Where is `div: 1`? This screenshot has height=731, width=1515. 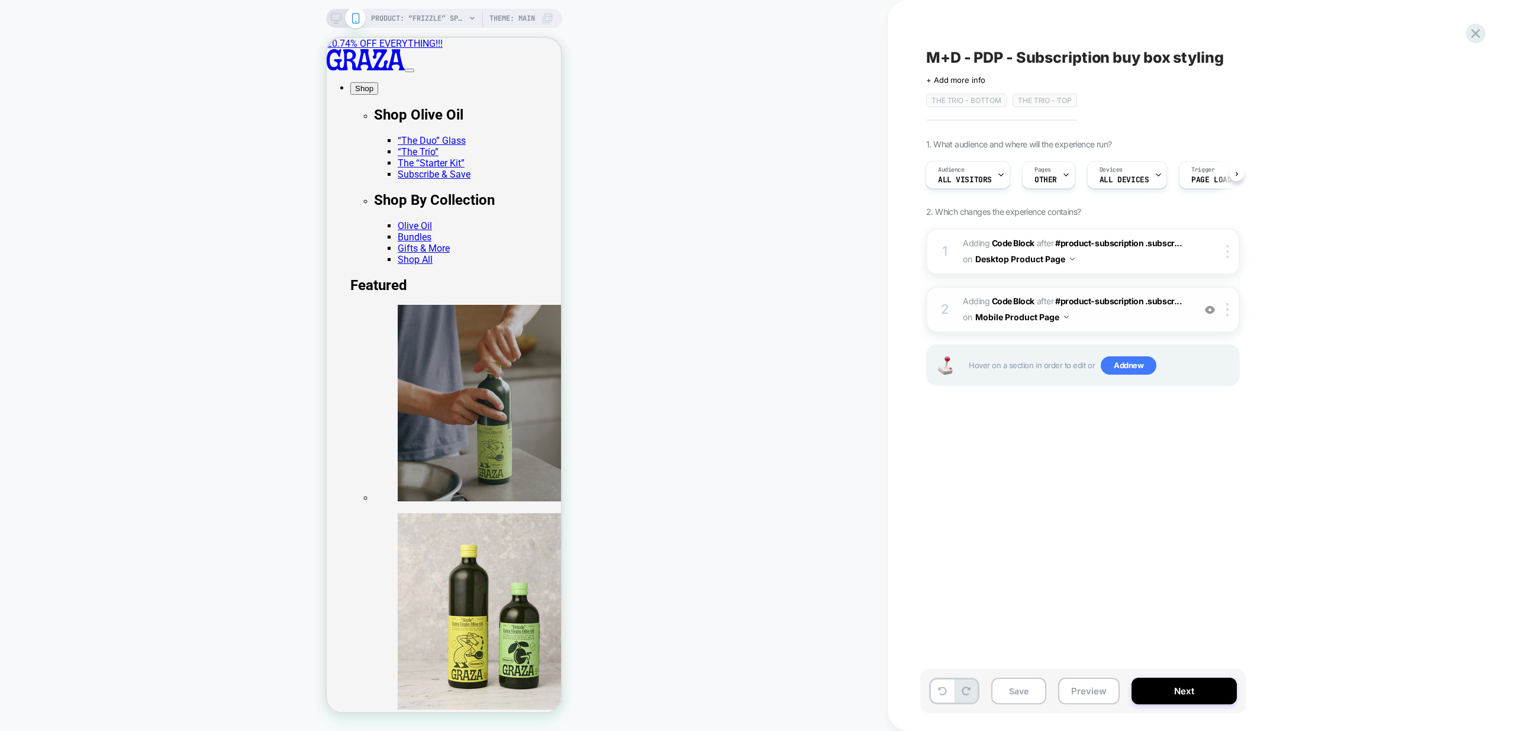 div: 1 is located at coordinates (945, 251).